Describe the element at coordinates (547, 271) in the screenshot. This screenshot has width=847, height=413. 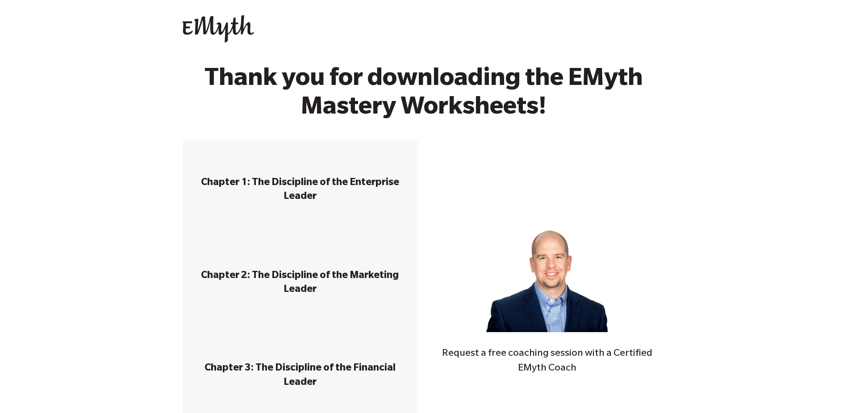
I see `img: Jon_Slater_web` at that location.